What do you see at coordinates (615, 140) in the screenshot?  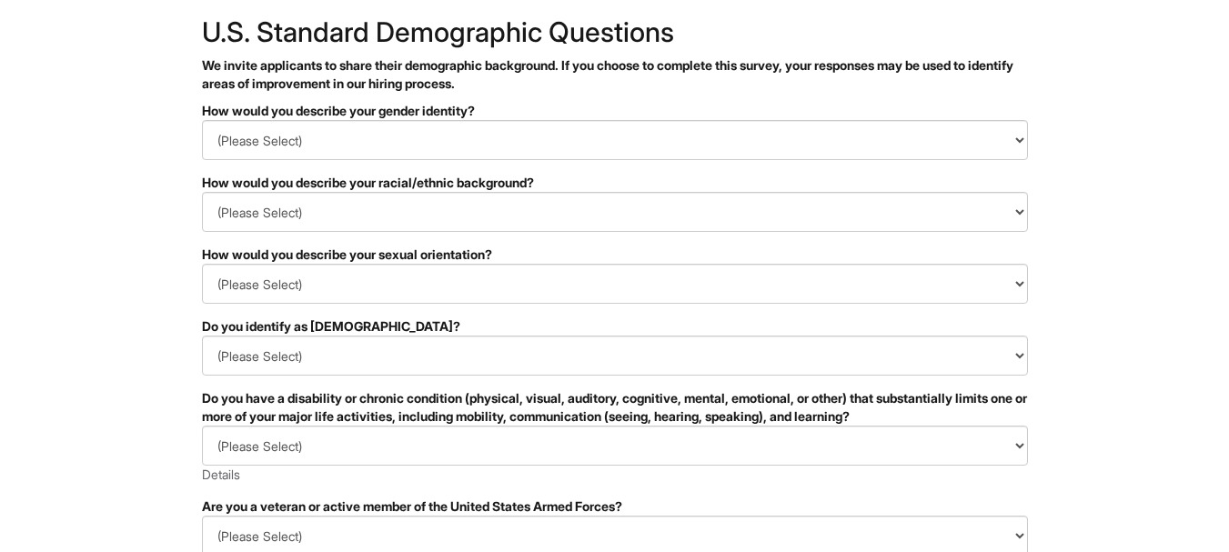 I see `select: How would you describe your gender identity?` at bounding box center [615, 140].